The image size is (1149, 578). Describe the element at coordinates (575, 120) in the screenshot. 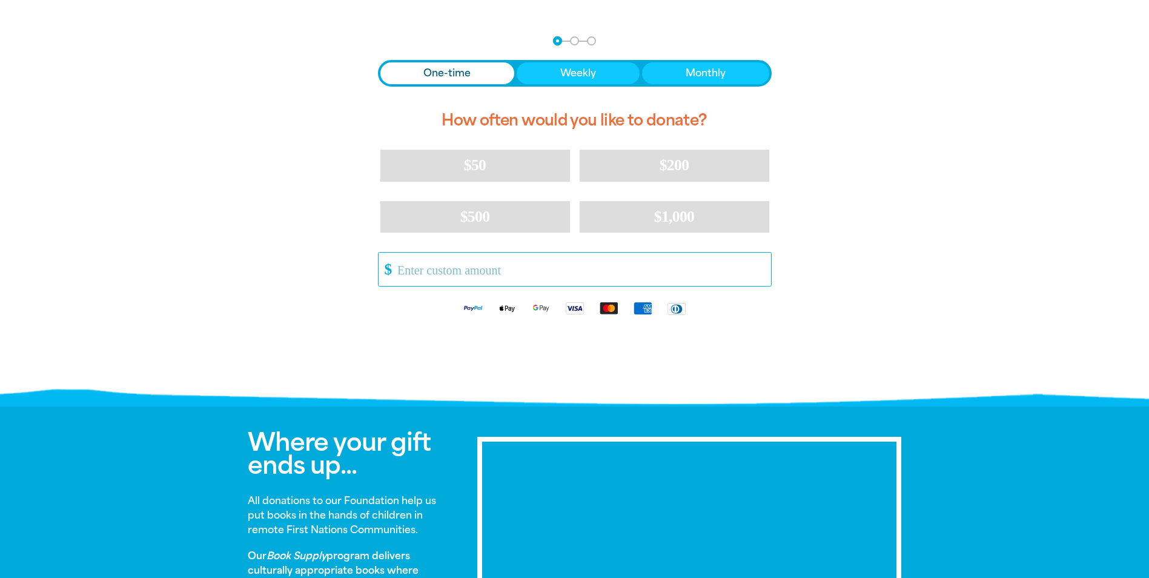

I see `h2: How often would you like to donate?` at that location.